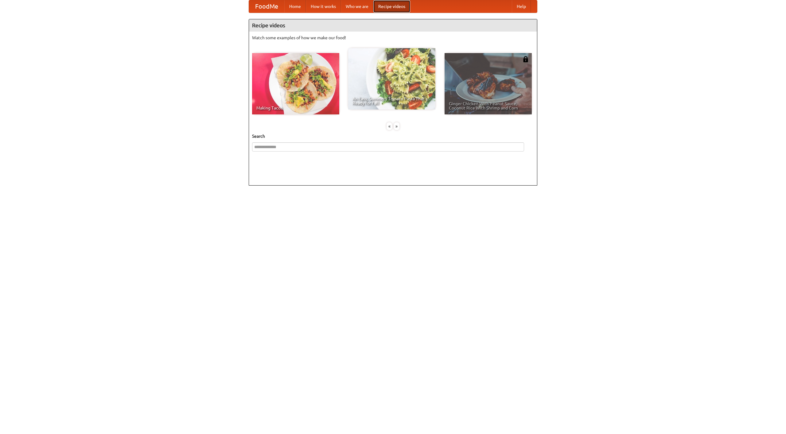  What do you see at coordinates (296, 108) in the screenshot?
I see `span: Making Tacos` at bounding box center [296, 108].